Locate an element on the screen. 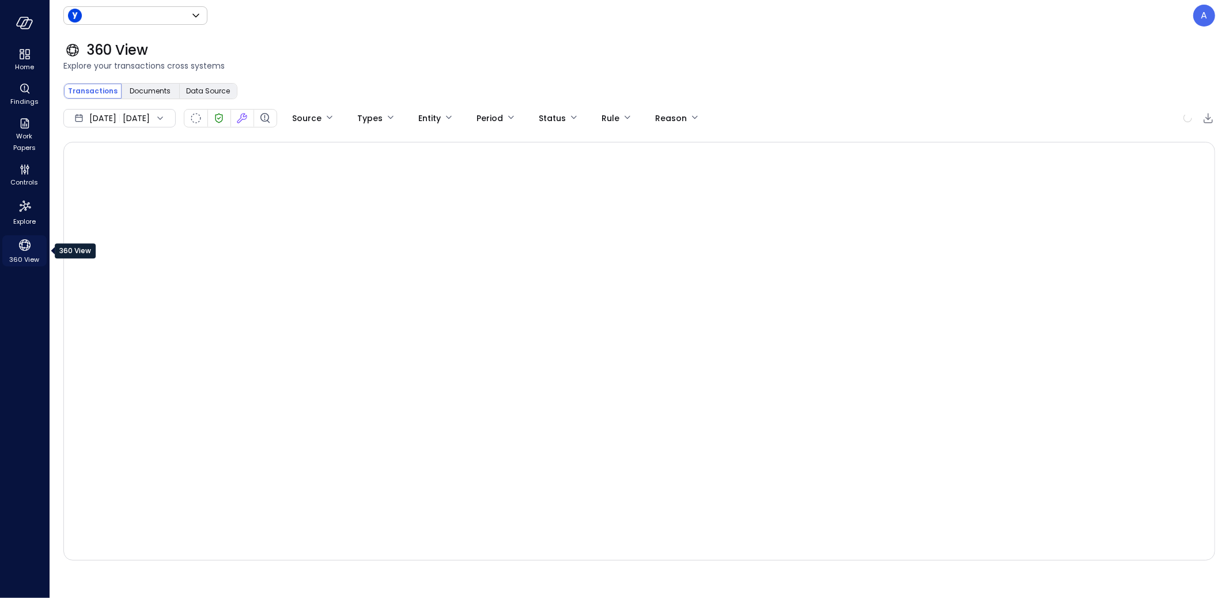  div: Reason is located at coordinates (671, 118).